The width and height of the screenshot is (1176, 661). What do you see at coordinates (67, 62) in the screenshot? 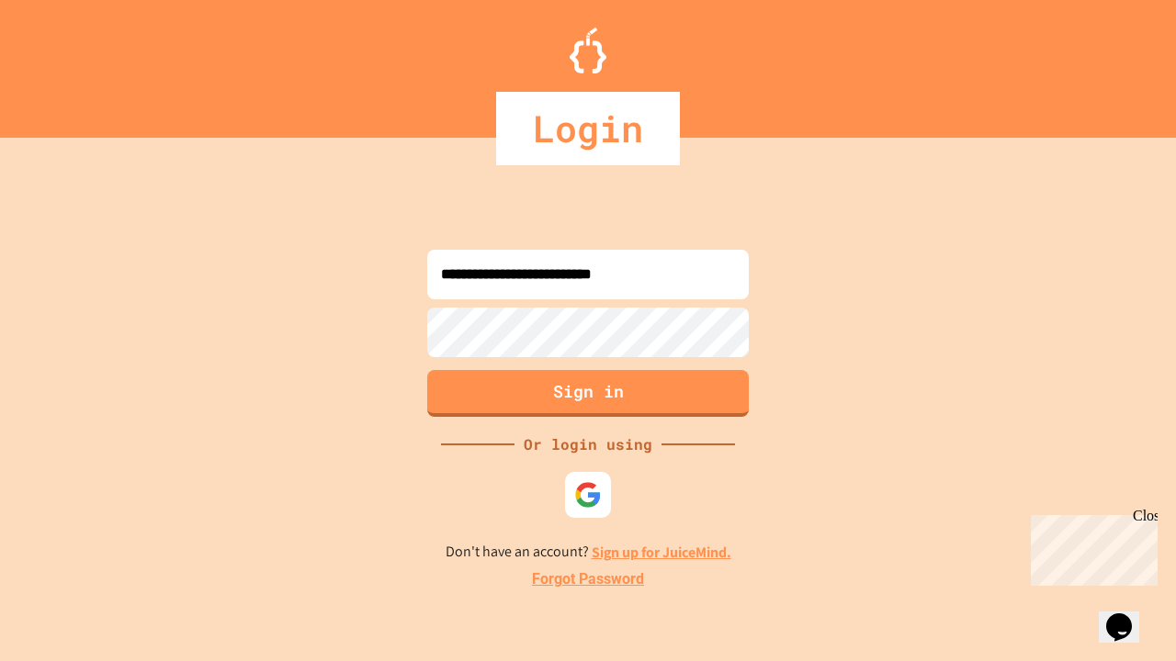
I see `div: Chat with us now!Close` at bounding box center [67, 62].